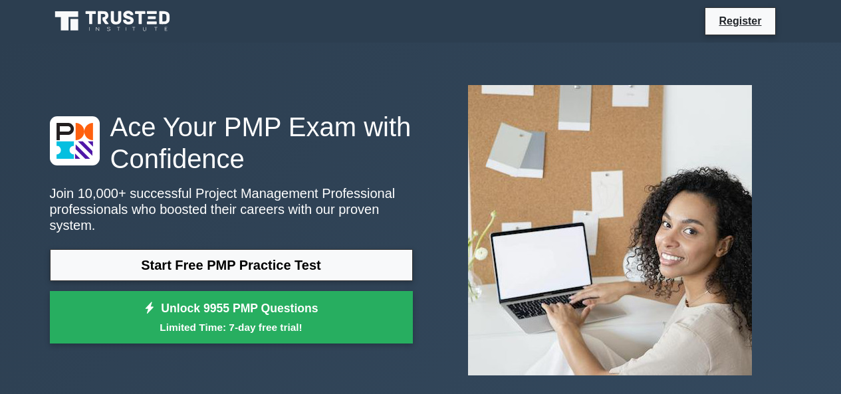 Image resolution: width=841 pixels, height=394 pixels. I want to click on a: Start Free PMP Practice Test, so click(231, 265).